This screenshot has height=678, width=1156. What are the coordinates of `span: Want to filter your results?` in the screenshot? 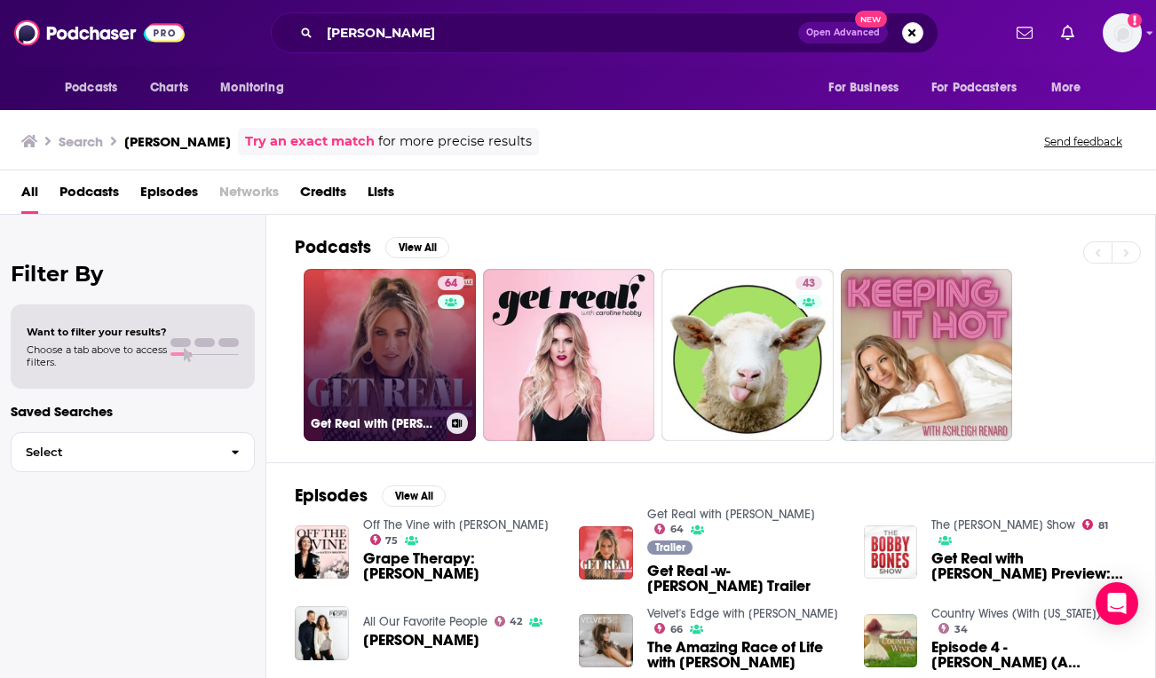 It's located at (97, 332).